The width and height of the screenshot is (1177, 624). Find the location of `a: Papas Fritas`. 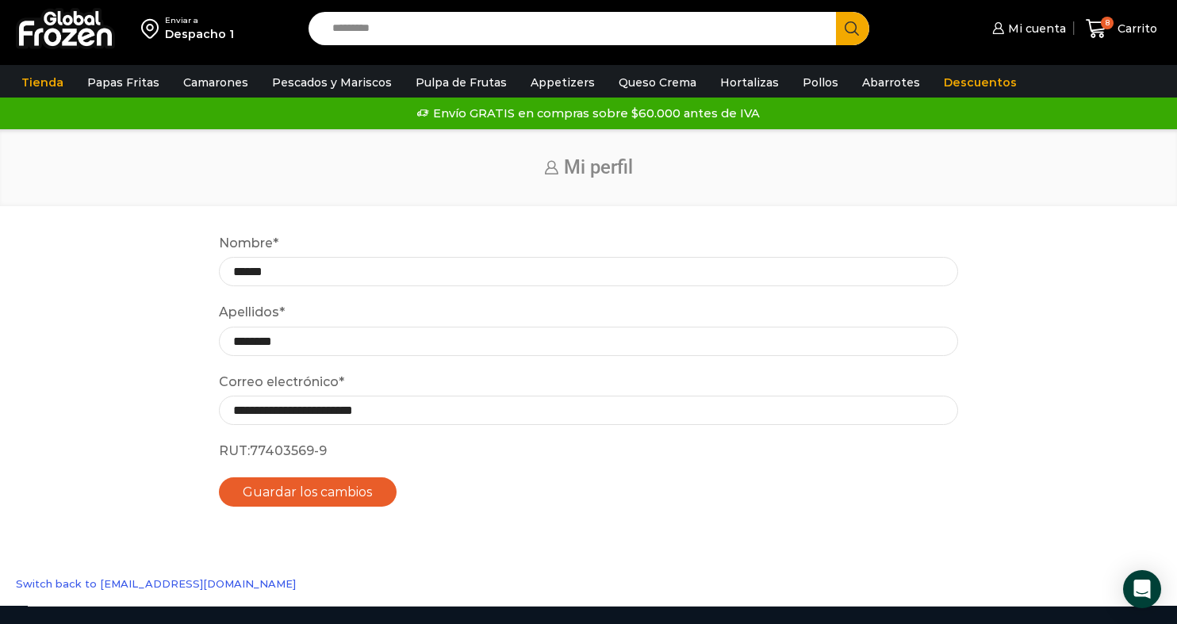

a: Papas Fritas is located at coordinates (123, 82).